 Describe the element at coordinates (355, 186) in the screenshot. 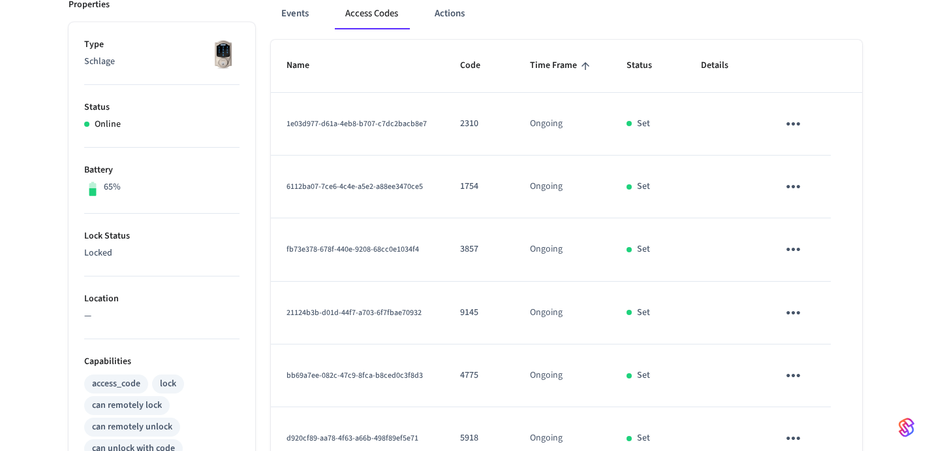

I see `span: 6112ba07-7ce6-4c4e-a5e2-a88ee3470ce5` at that location.